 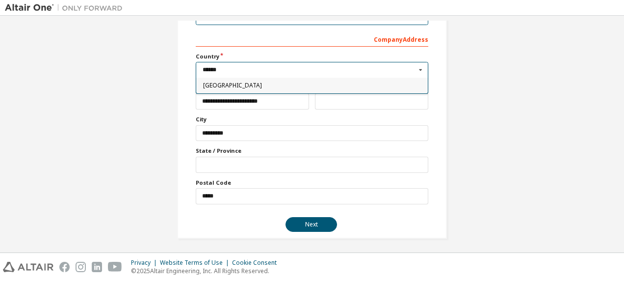 I want to click on button: Next, so click(x=311, y=224).